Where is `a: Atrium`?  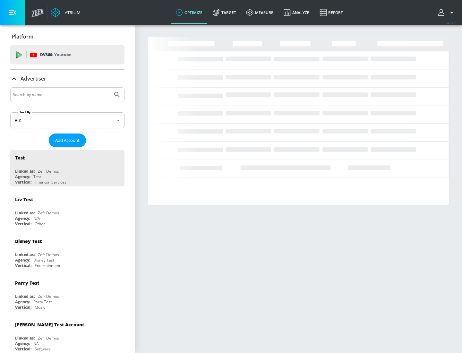
a: Atrium is located at coordinates (65, 13).